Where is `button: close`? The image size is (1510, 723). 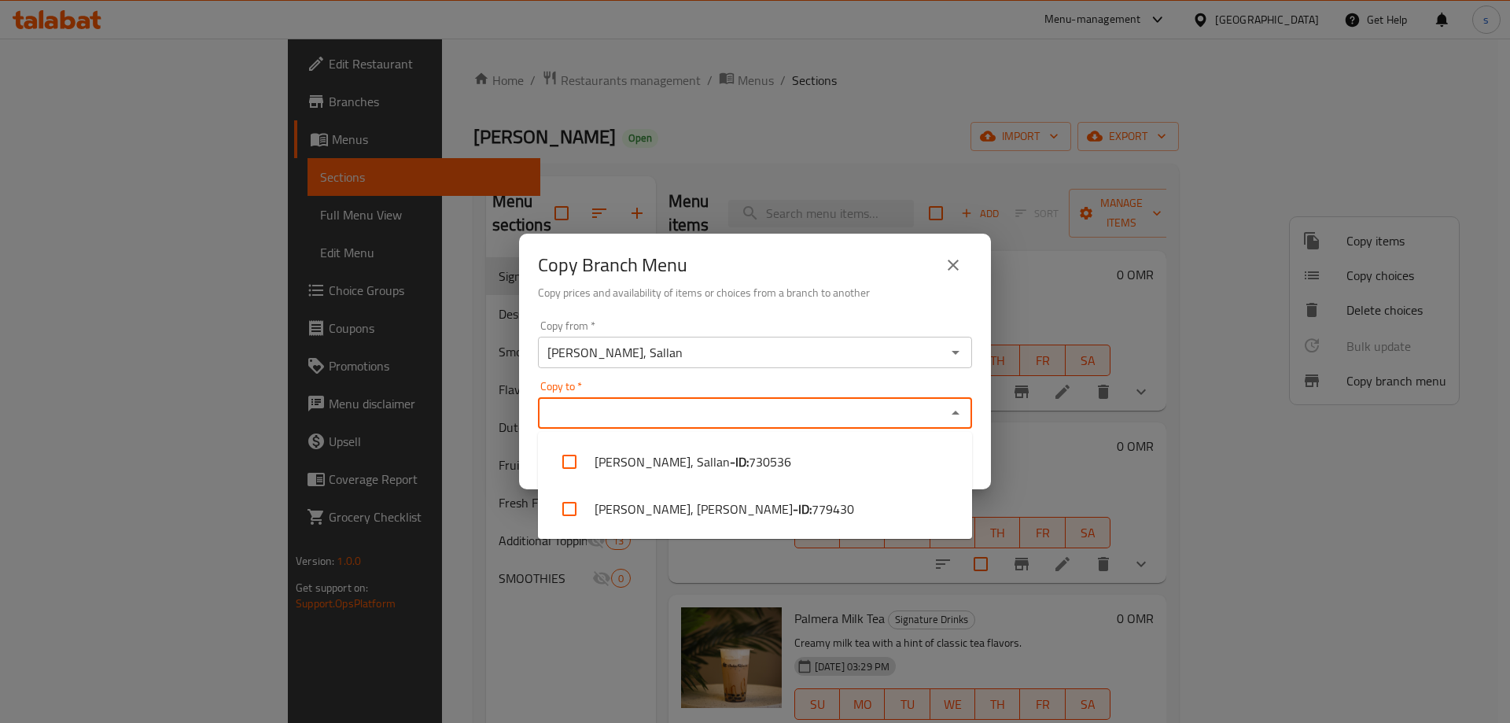
button: close is located at coordinates (953, 265).